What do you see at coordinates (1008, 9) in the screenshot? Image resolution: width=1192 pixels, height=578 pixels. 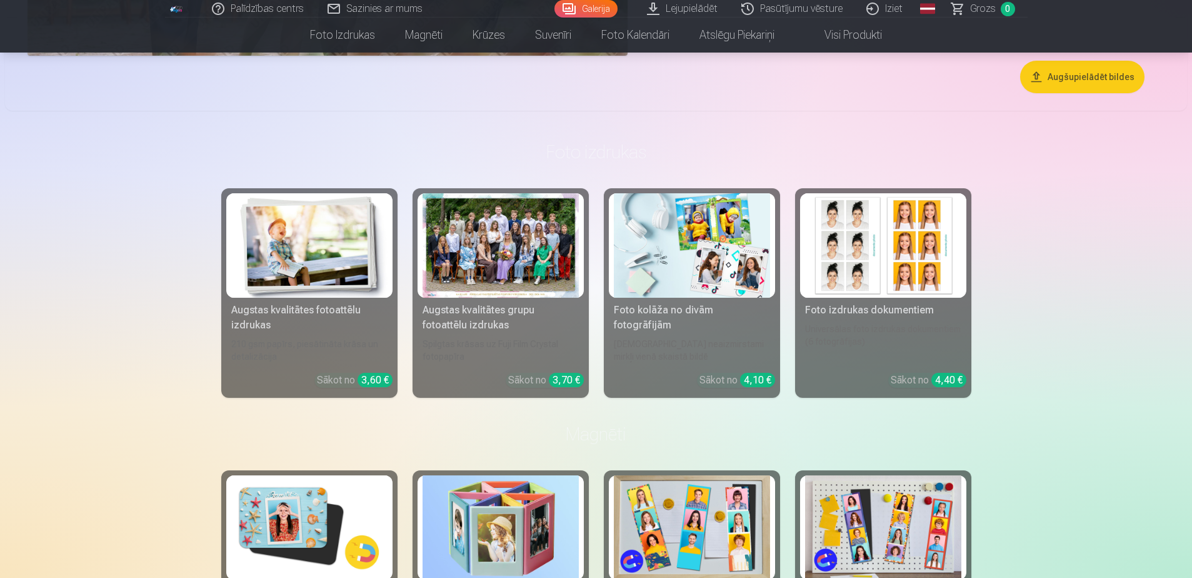 I see `span: 0` at bounding box center [1008, 9].